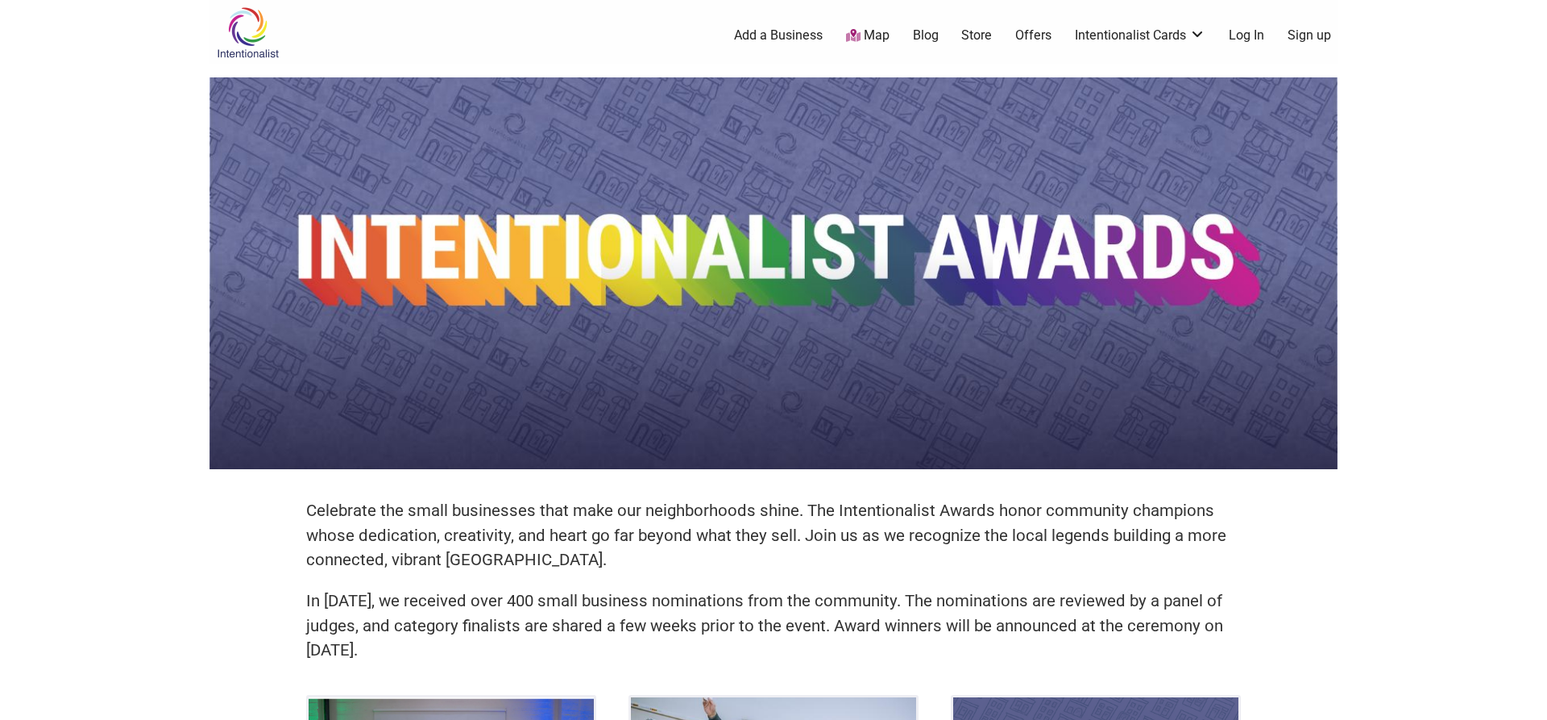 This screenshot has width=1547, height=720. What do you see at coordinates (778, 35) in the screenshot?
I see `a: Add a Business` at bounding box center [778, 35].